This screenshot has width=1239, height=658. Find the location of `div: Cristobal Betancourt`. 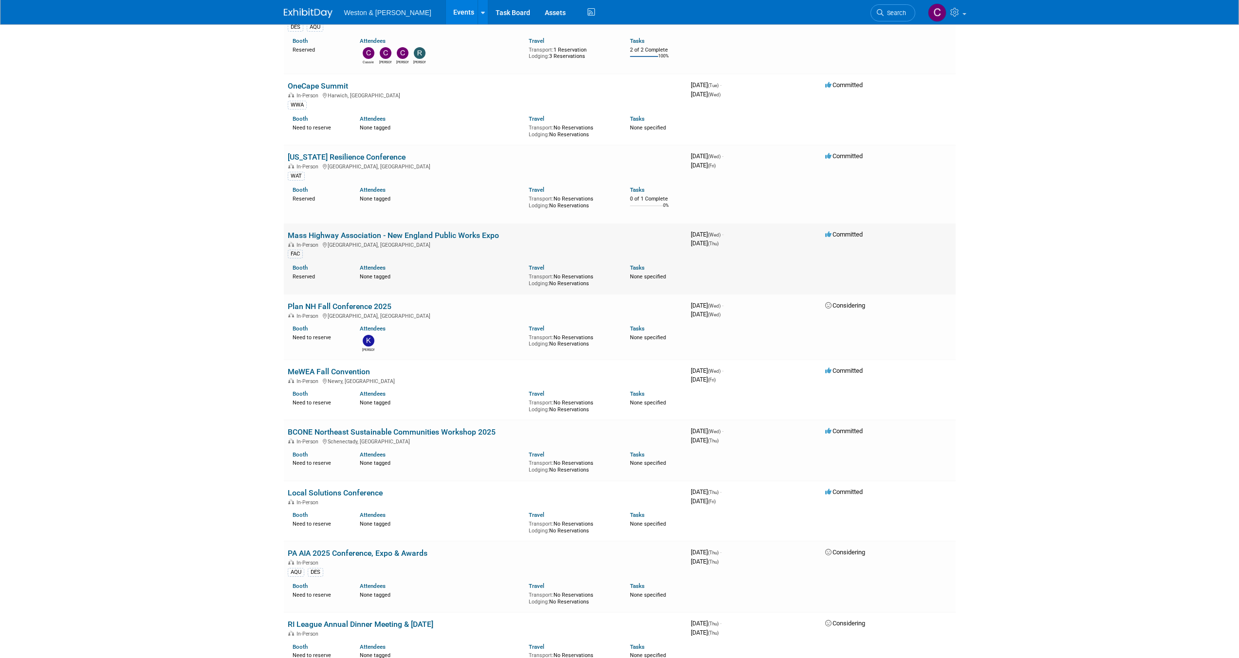

div: Cristobal Betancourt is located at coordinates (402, 62).